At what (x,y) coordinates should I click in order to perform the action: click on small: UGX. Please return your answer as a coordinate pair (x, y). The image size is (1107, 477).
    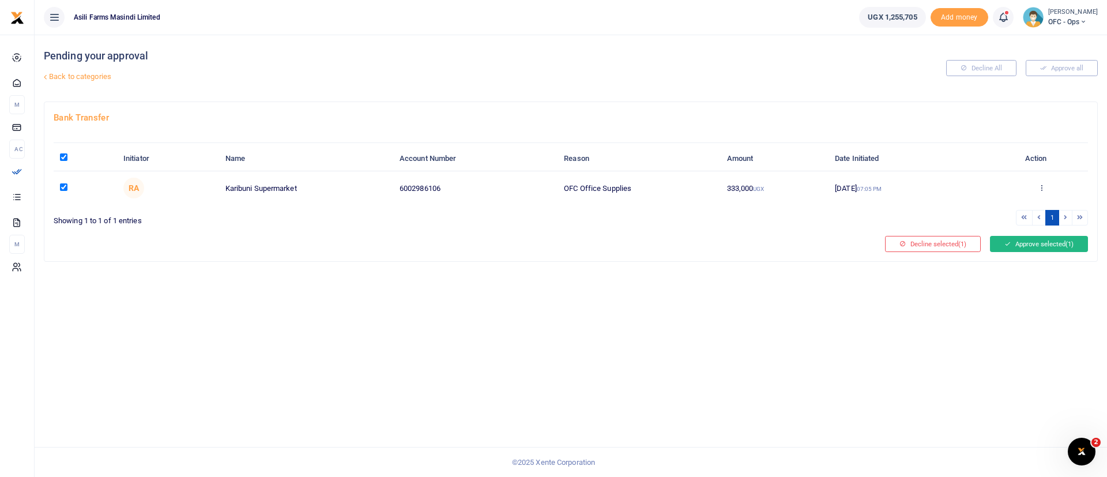
    Looking at the image, I should click on (758, 188).